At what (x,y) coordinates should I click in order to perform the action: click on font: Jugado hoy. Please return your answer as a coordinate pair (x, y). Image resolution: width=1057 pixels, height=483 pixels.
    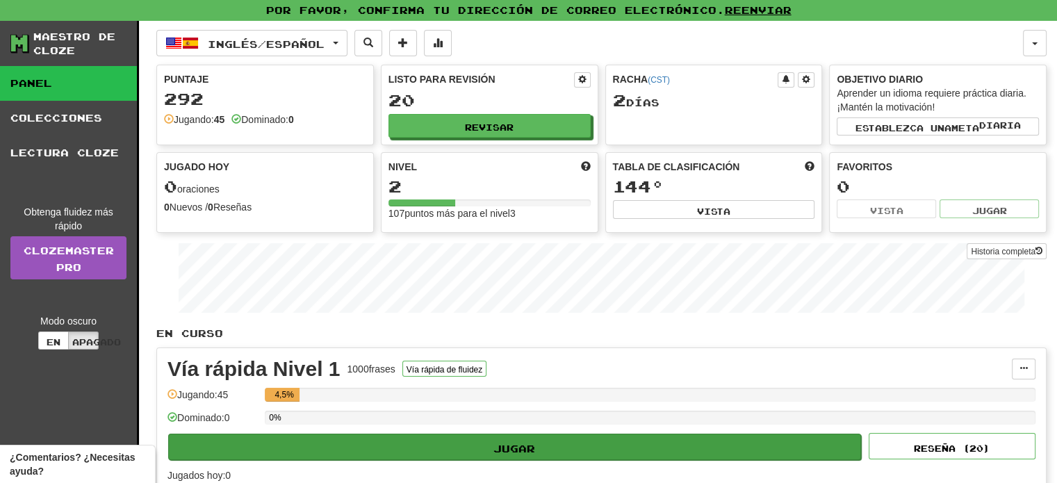
    Looking at the image, I should click on (197, 167).